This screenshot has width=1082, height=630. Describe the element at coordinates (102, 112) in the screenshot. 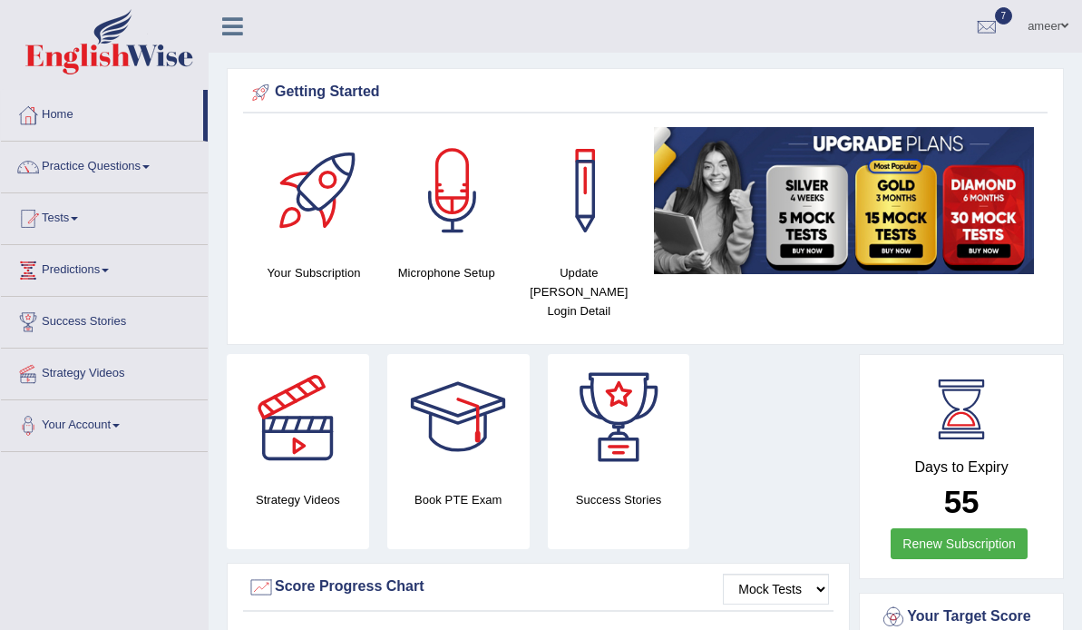

I see `a: Home` at that location.